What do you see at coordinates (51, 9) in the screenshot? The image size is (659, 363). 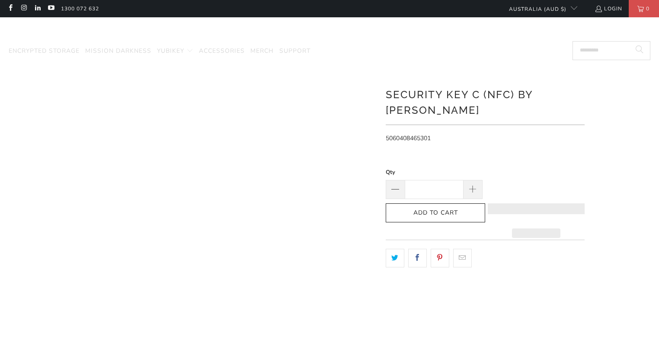 I see `a: Trust Panda Australia on YouTube` at bounding box center [51, 9].